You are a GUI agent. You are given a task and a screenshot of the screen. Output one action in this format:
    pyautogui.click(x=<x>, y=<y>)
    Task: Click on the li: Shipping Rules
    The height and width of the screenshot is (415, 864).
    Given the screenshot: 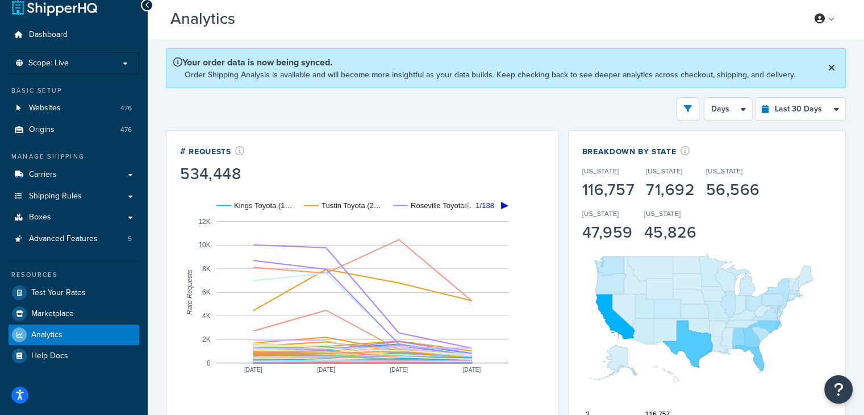 What is the action you would take?
    pyautogui.click(x=74, y=196)
    